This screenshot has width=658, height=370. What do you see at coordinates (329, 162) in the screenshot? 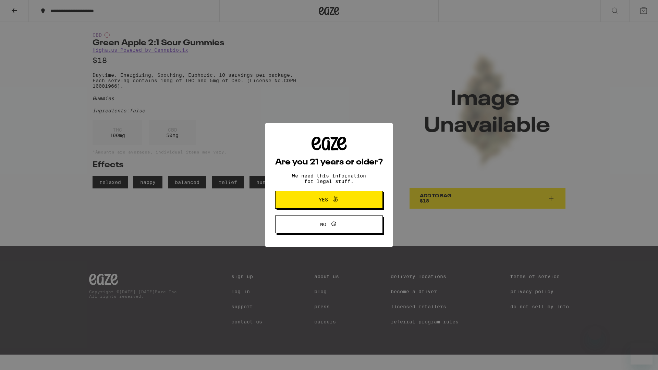
I see `h2: Are you 21 years or older?` at bounding box center [329, 162].